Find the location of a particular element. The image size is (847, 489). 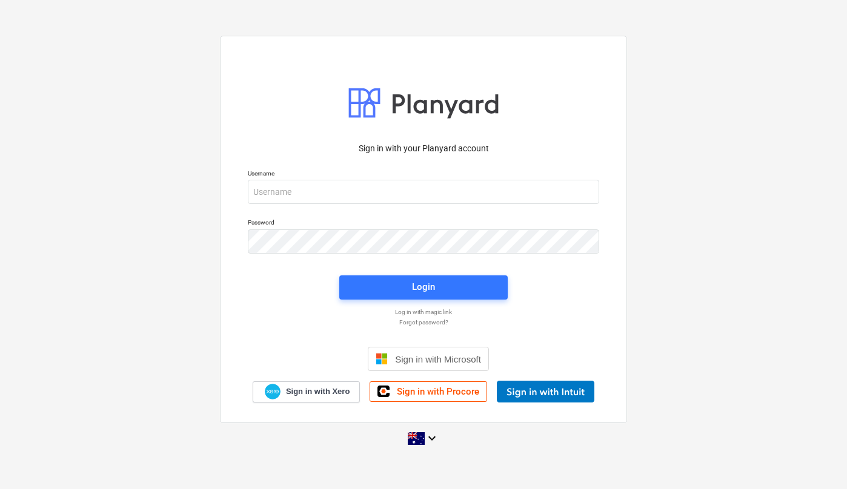

img: Microsoft logo is located at coordinates (382, 359).